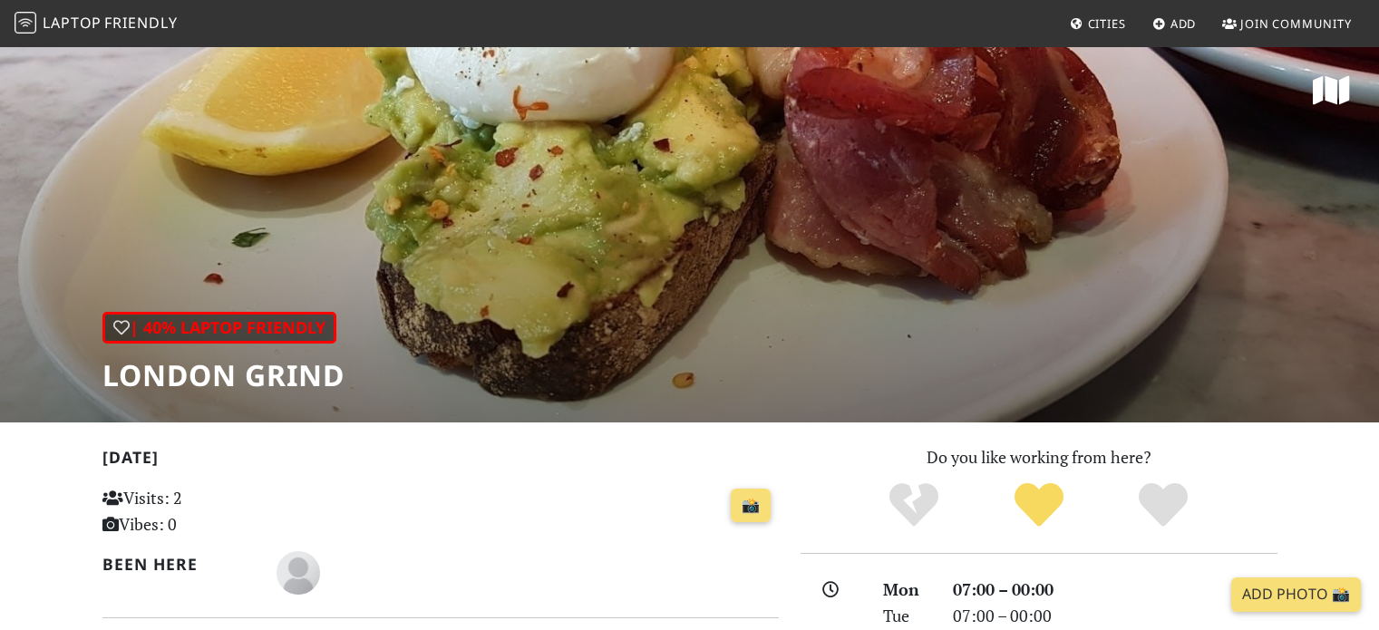 The width and height of the screenshot is (1379, 630). What do you see at coordinates (208, 511) in the screenshot?
I see `p: Visits: 2 Vibes: 0` at bounding box center [208, 511].